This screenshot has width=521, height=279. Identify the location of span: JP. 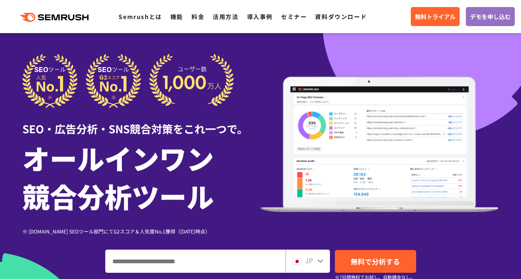
(309, 261).